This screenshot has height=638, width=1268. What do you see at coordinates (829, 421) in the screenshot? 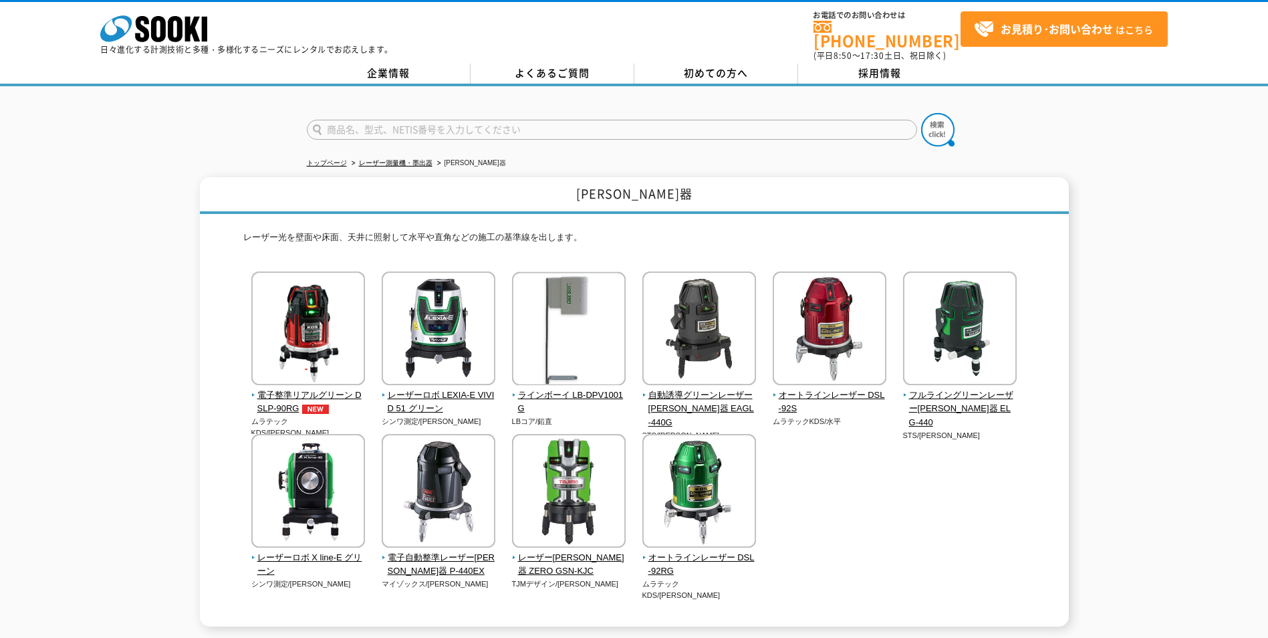
I see `p: ムラテックKDS/水平` at bounding box center [829, 421].